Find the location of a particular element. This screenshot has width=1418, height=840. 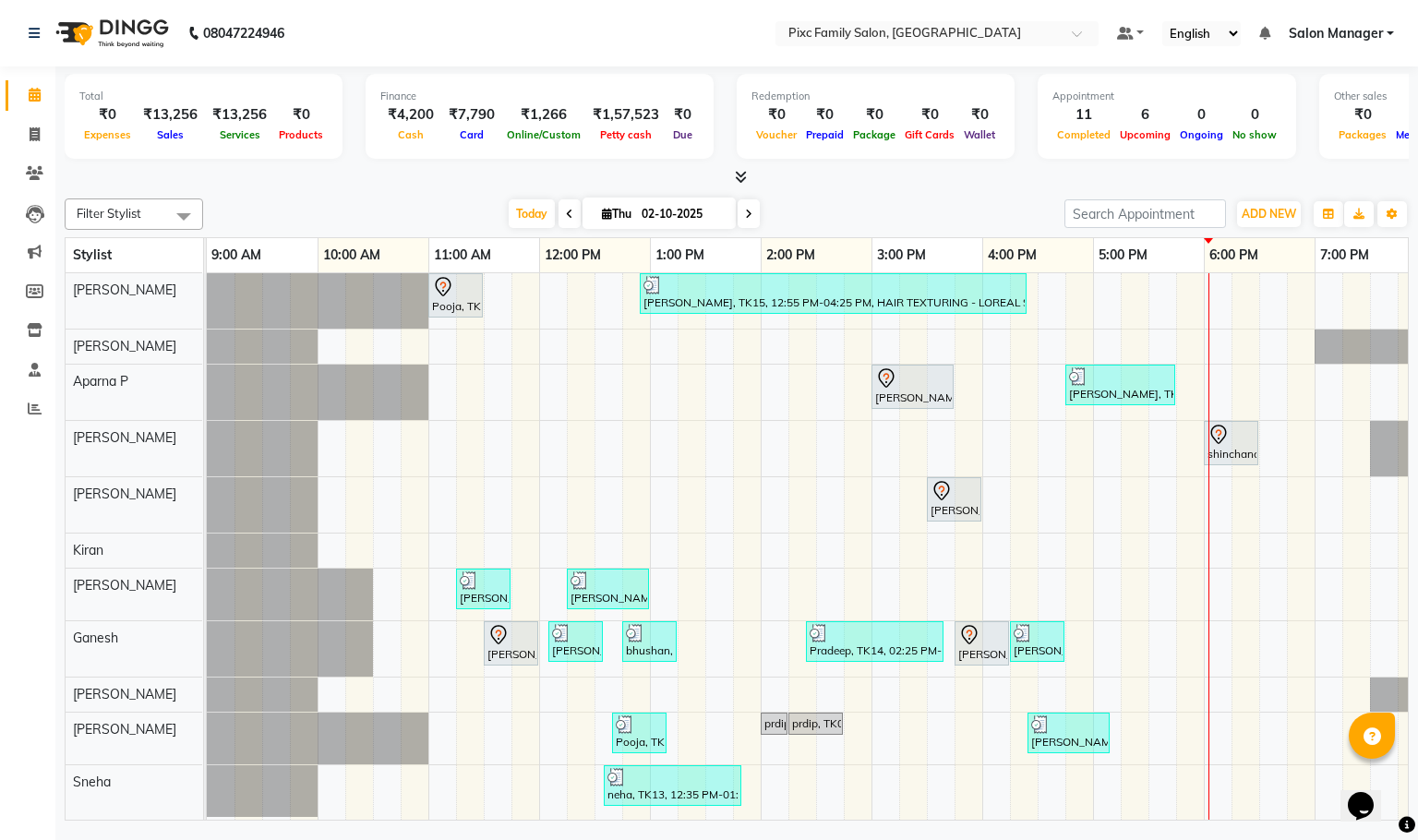

div: neha, TK13, 12:35 PM-01:50 PM, THREADING - EYEBROWS (₹58),BODY RITUALS (WOMEN) - FULL BODY EXOTIC... is located at coordinates (672, 786).